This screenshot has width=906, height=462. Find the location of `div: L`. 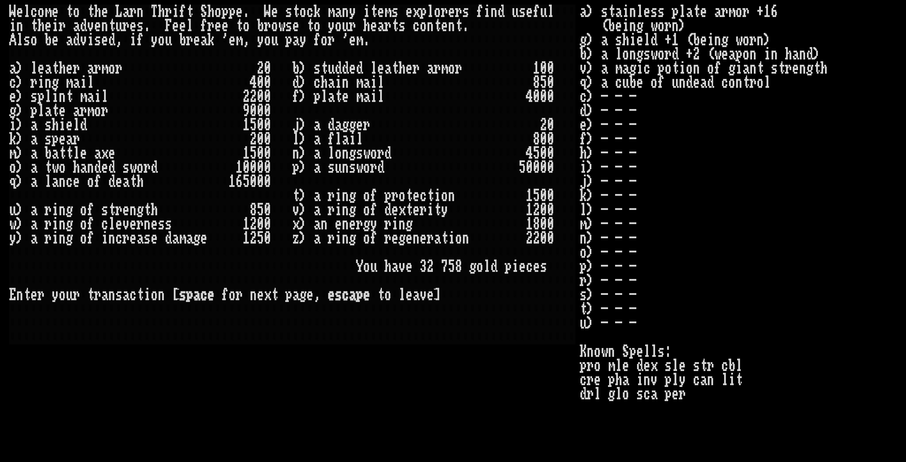

div: L is located at coordinates (119, 12).